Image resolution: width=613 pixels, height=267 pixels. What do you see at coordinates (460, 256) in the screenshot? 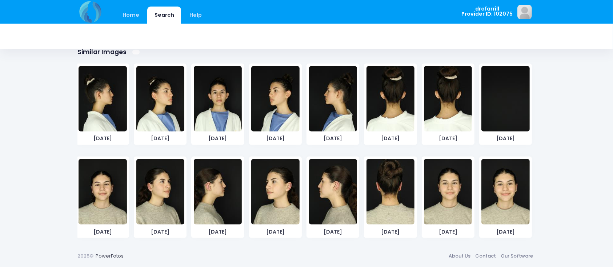
I see `a: About Us` at bounding box center [460, 256].